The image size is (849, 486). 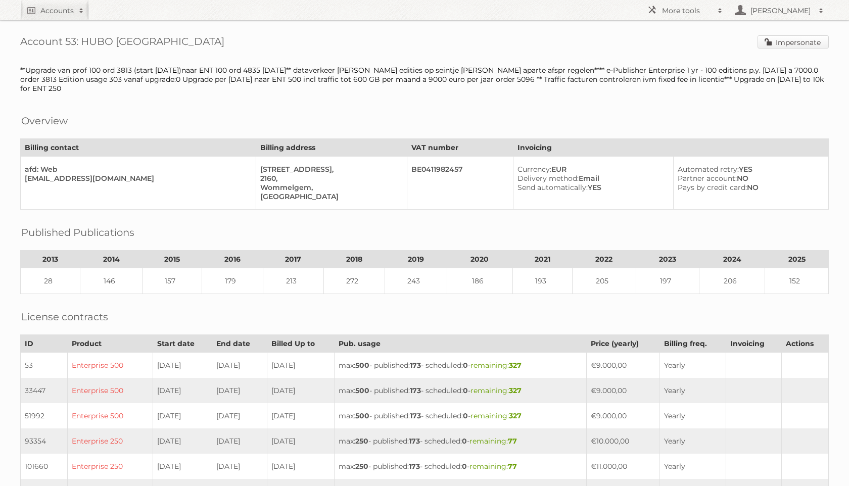 What do you see at coordinates (293, 281) in the screenshot?
I see `td: 213` at bounding box center [293, 281].